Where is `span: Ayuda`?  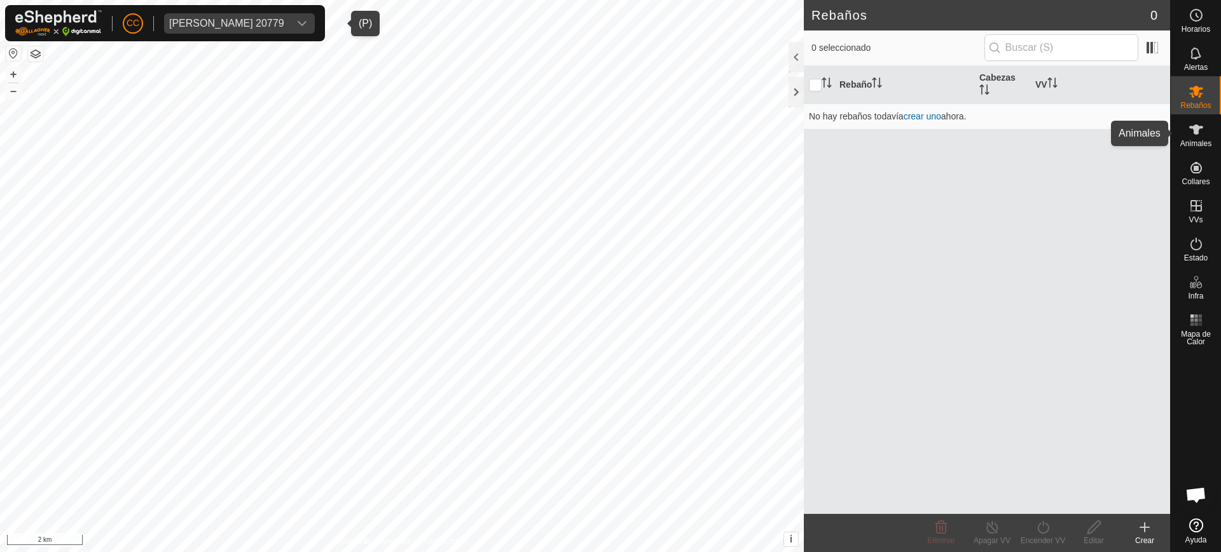
span: Ayuda is located at coordinates (1196, 540).